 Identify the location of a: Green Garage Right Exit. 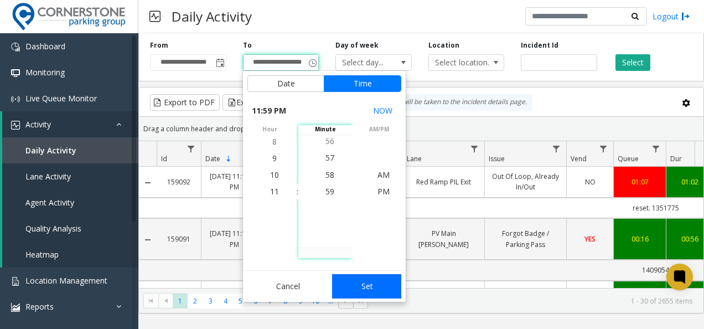
(443, 296).